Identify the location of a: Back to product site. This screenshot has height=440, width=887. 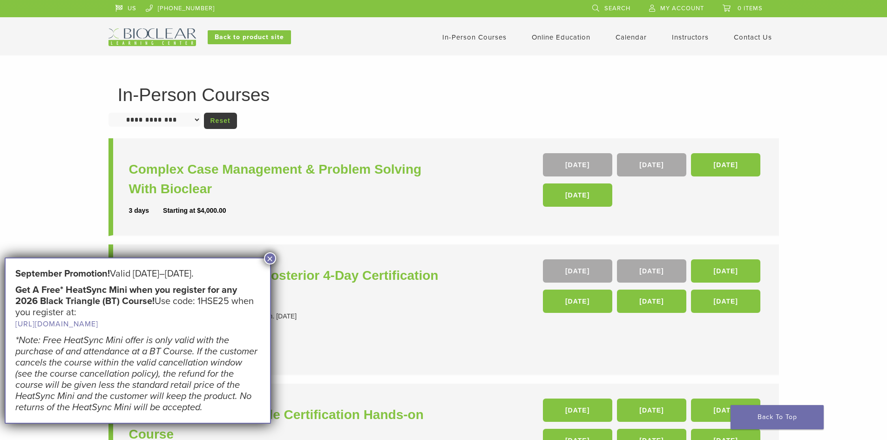
(249, 37).